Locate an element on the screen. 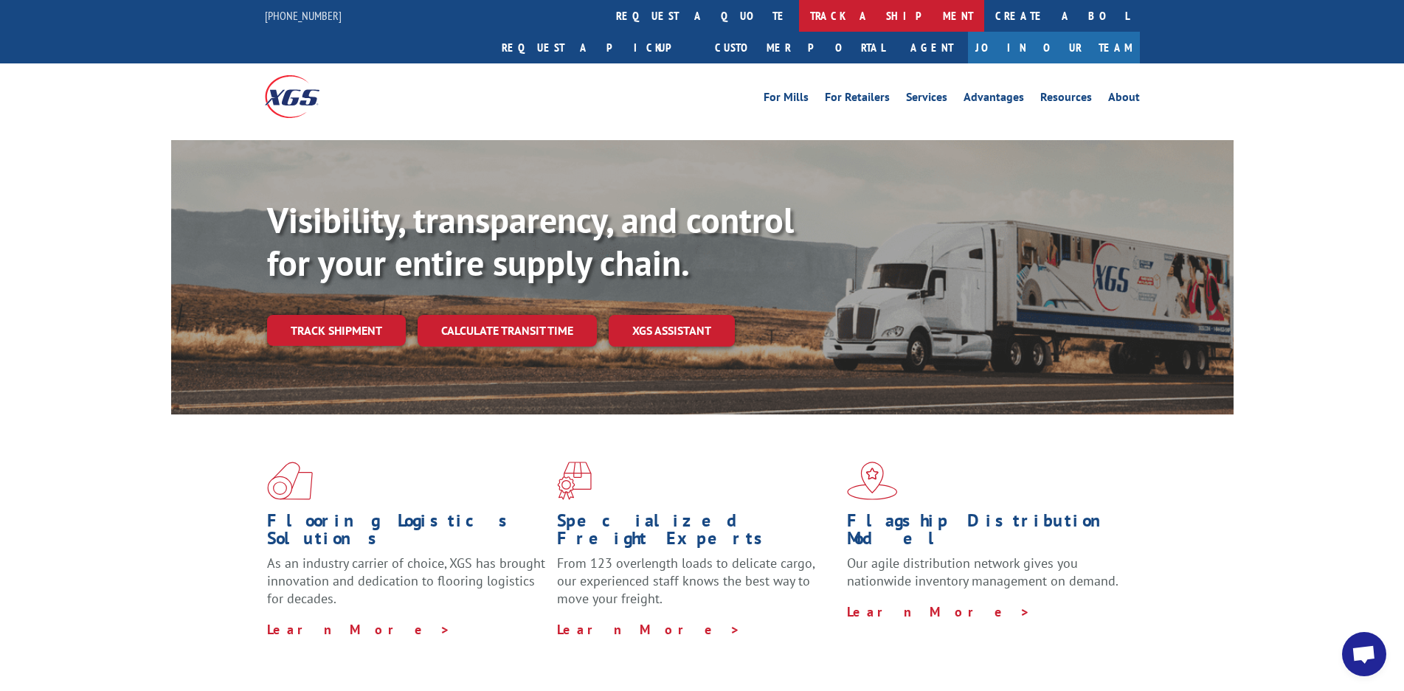 The image size is (1404, 691). h1: Specialized Freight Experts is located at coordinates (696, 533).